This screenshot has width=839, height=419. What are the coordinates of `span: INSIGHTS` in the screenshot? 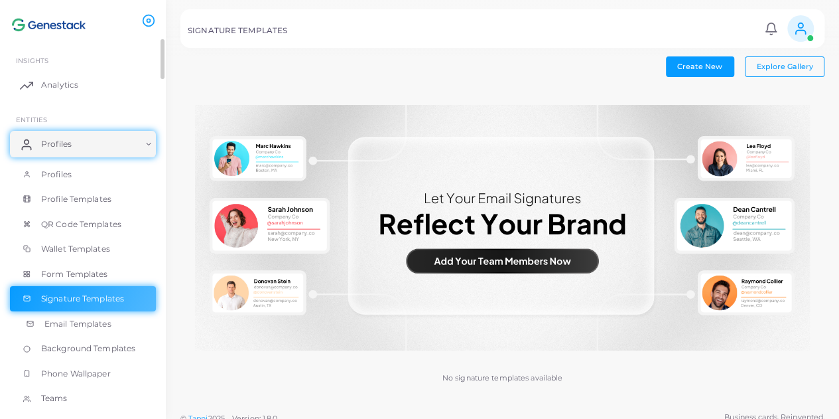 It's located at (32, 60).